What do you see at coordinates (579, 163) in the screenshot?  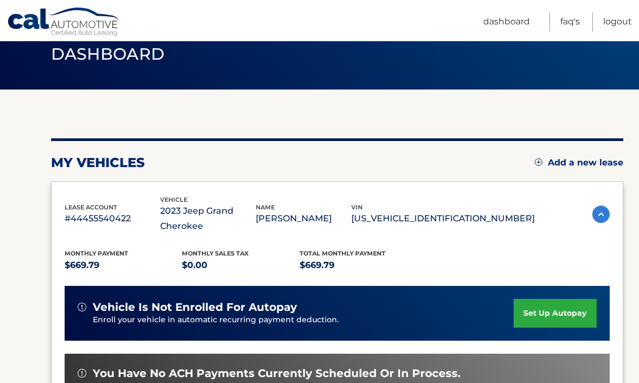 I see `a: Add a new lease` at bounding box center [579, 163].